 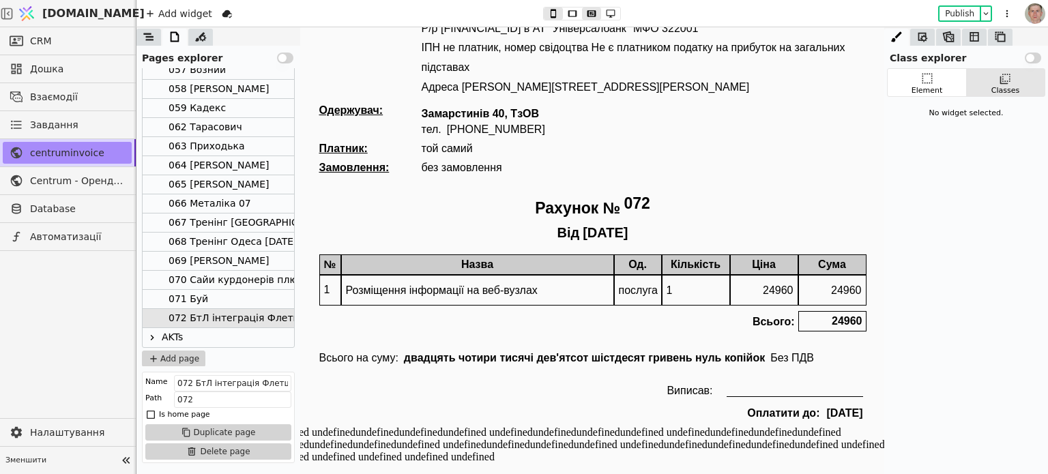 What do you see at coordinates (218, 55) in the screenshot?
I see `div: Pages explorer` at bounding box center [218, 55].